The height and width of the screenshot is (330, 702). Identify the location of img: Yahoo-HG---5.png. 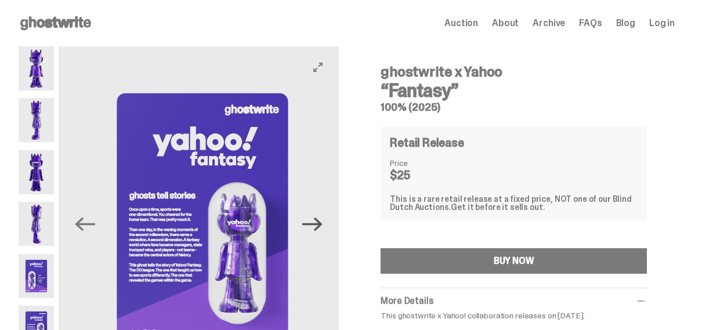
(36, 276).